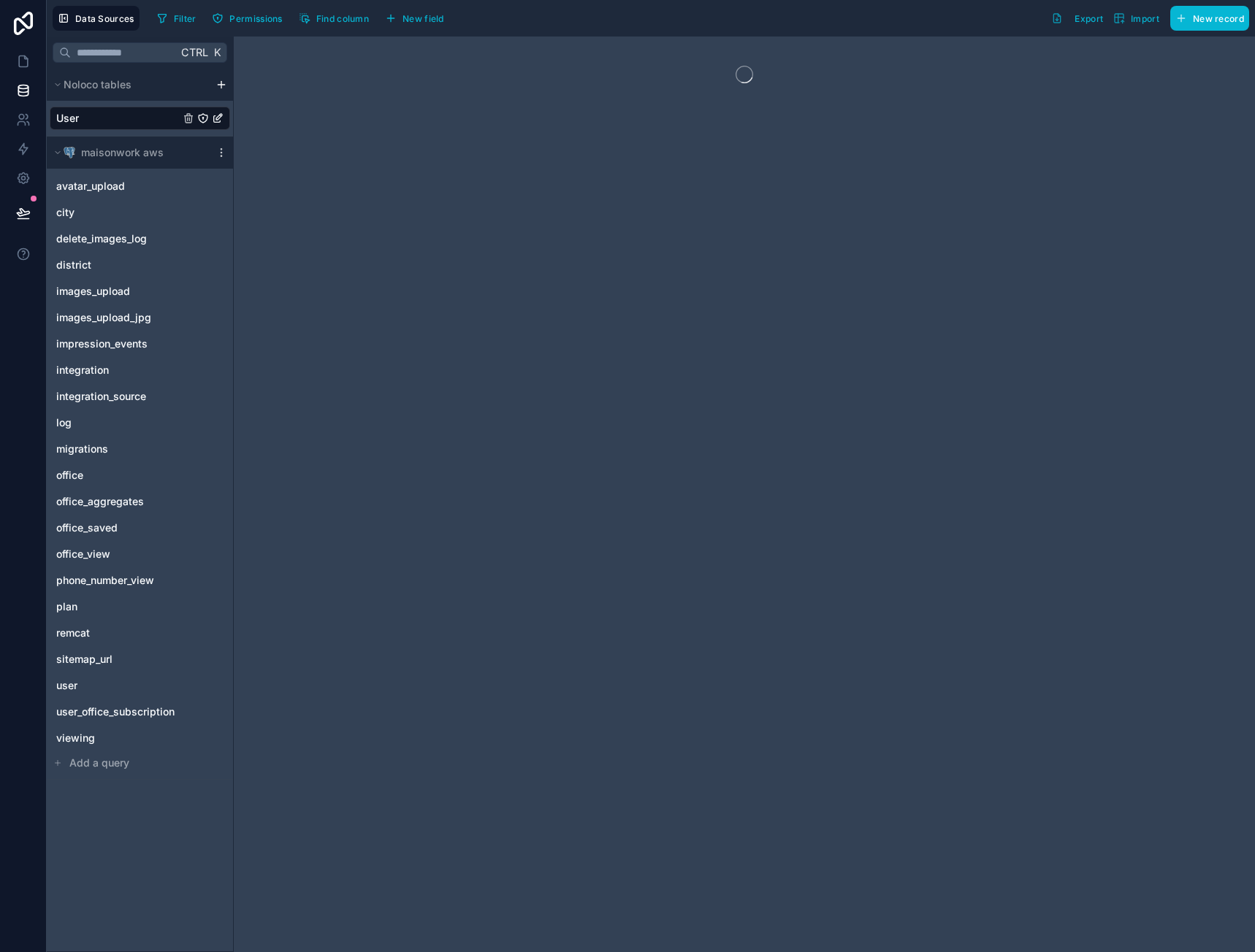  Describe the element at coordinates (343, 18) in the screenshot. I see `span: Find column` at that location.